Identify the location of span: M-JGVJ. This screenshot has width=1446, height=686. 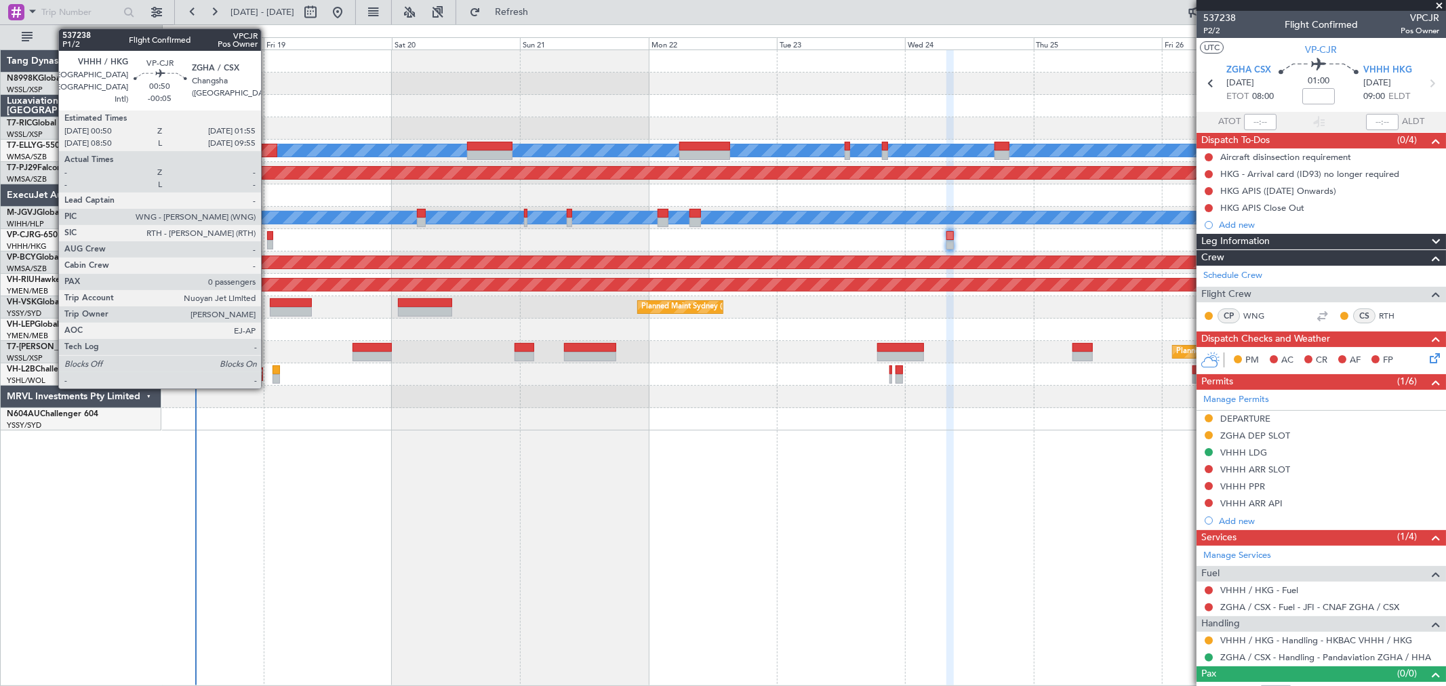
(22, 213).